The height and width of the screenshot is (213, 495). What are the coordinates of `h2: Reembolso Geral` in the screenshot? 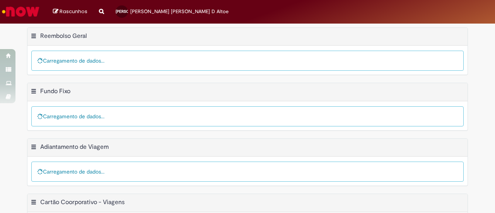 It's located at (63, 36).